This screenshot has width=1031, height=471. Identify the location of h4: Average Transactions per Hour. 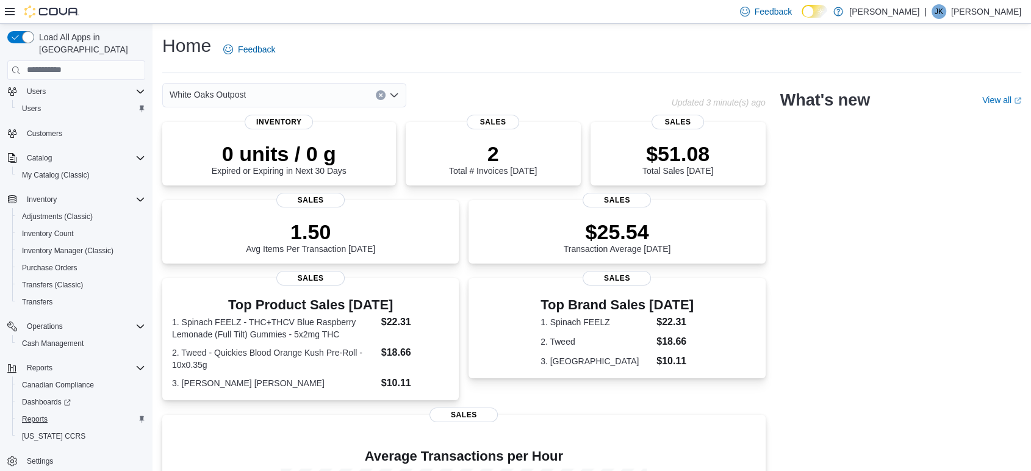
(464, 456).